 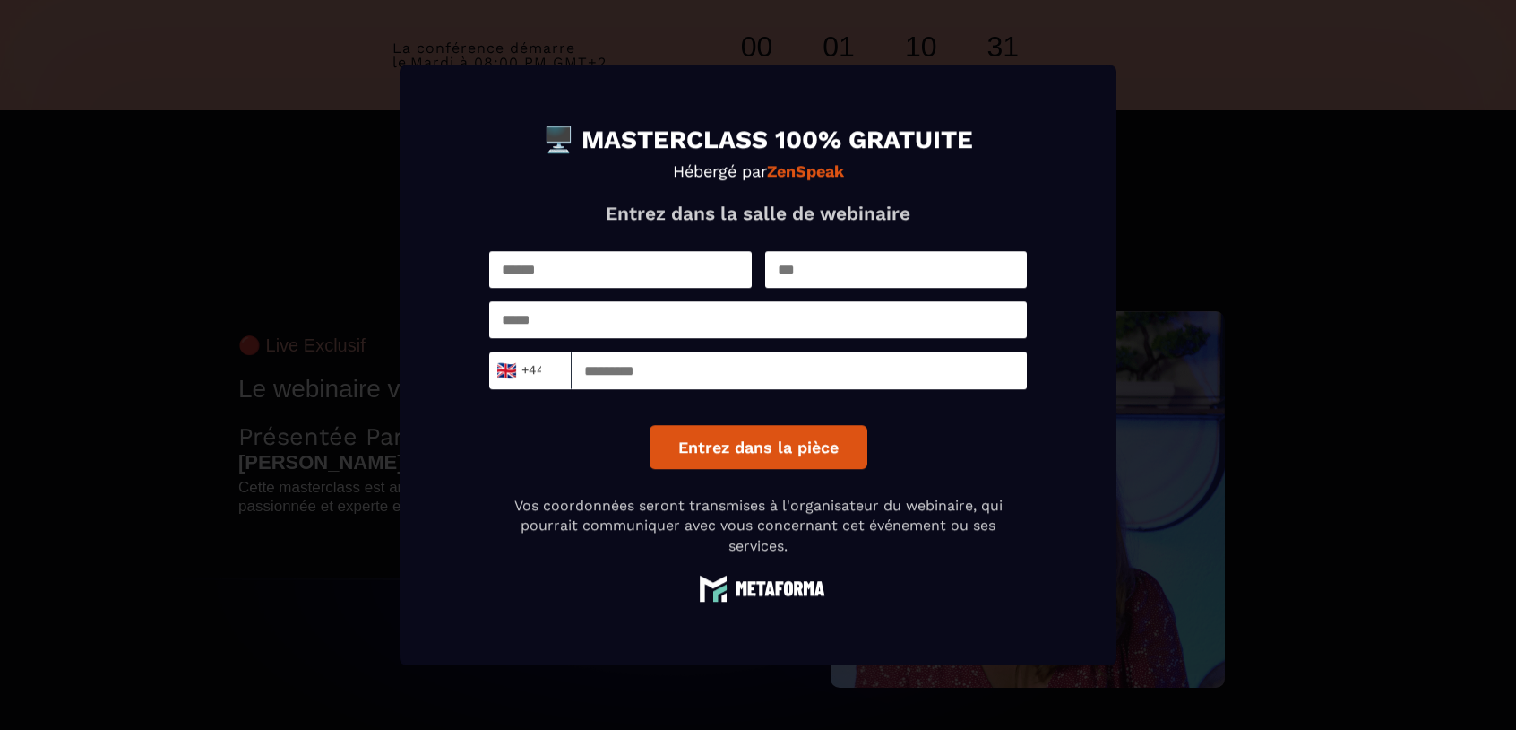 What do you see at coordinates (758, 140) in the screenshot?
I see `h1: 🖥️ MASTERCLASS 100% GRATUITE` at bounding box center [758, 140].